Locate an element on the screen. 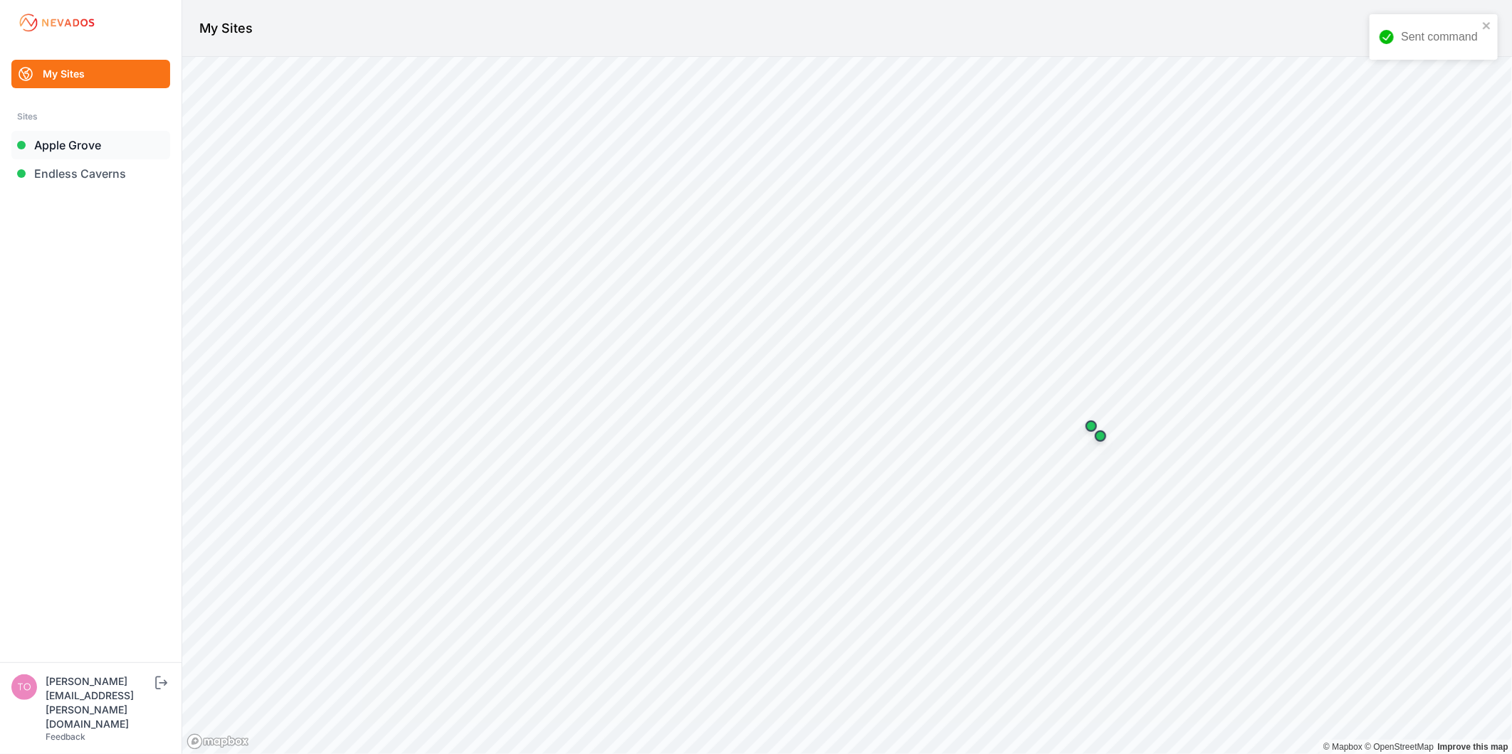 The width and height of the screenshot is (1512, 754). a: Mapbox logo is located at coordinates (218, 742).